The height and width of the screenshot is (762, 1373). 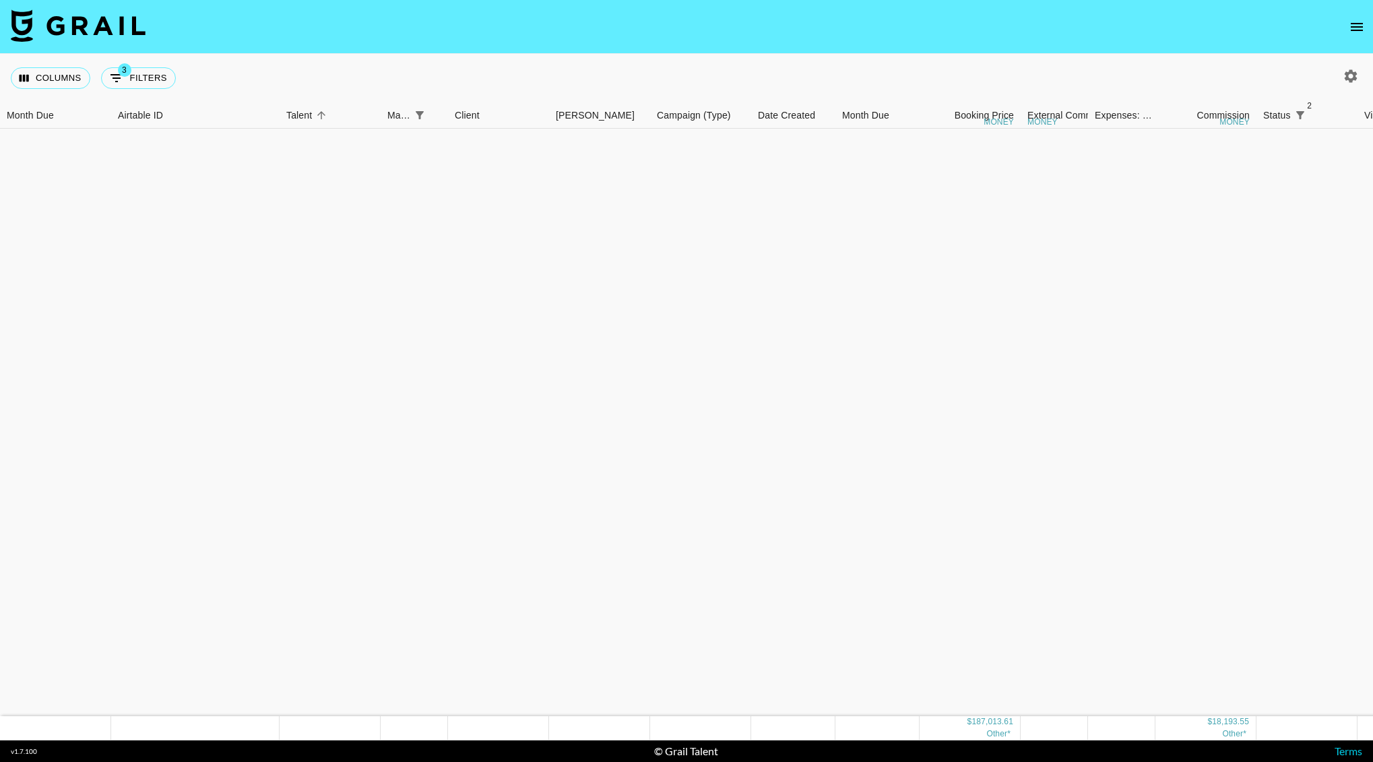 I want to click on div: Commission, so click(x=1223, y=115).